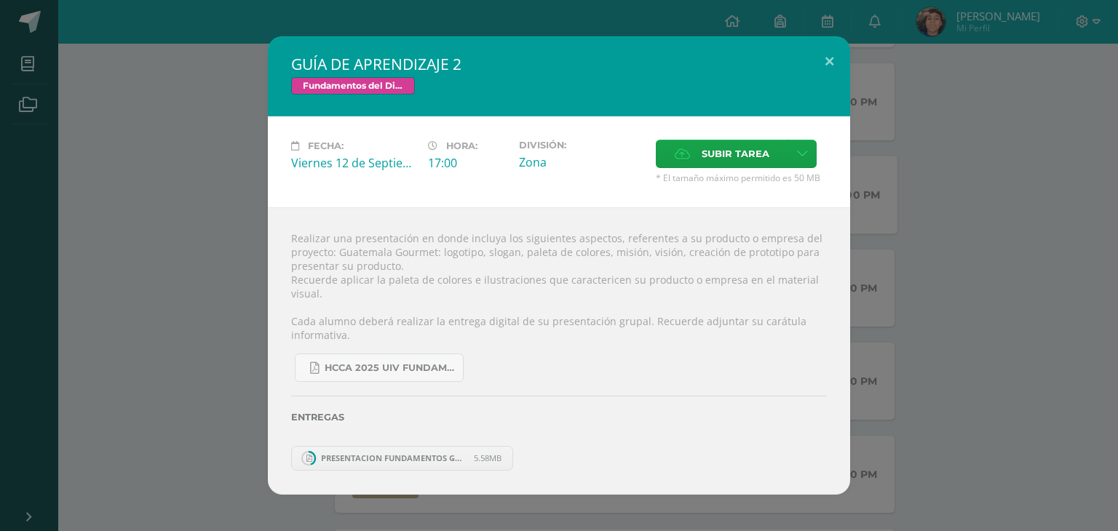  I want to click on span: HCCA 2025 UIV FUNDAMENTOS DEL DISEÑO.docx (3).pdf, so click(390, 368).